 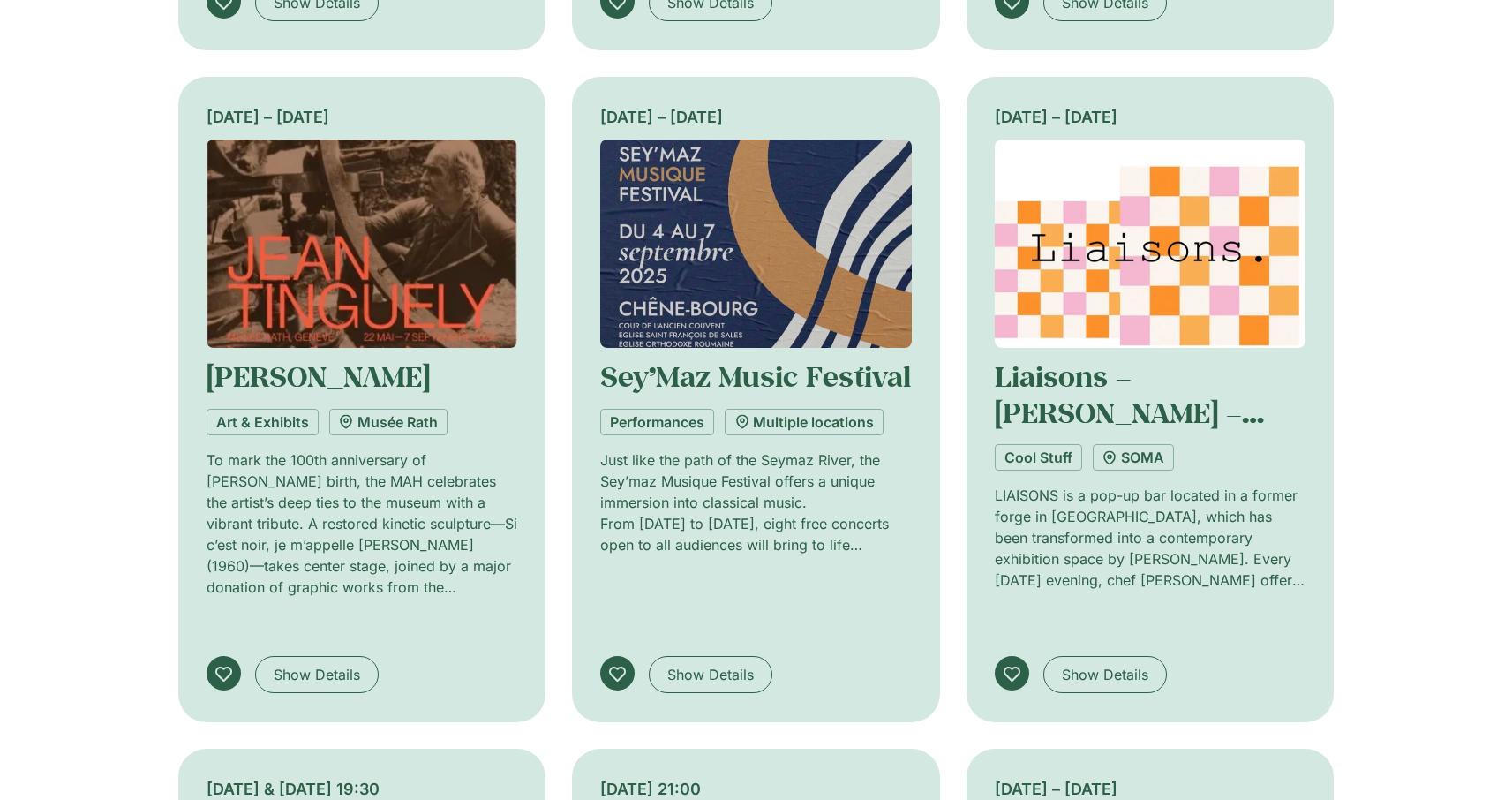 I want to click on p: Just like the path of the Seymaz River, the Sey’maz Musique Festival offers a unique immersion in..., so click(x=756, y=481).